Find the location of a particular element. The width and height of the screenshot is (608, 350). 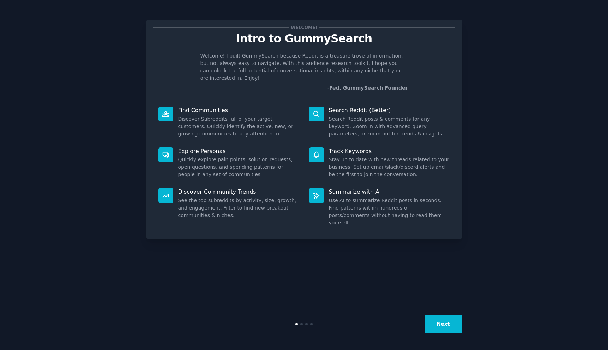

dd: Search Reddit posts & comments for any keyword. Zoom in with advanced query parameters, or zoom o... is located at coordinates (389, 126).